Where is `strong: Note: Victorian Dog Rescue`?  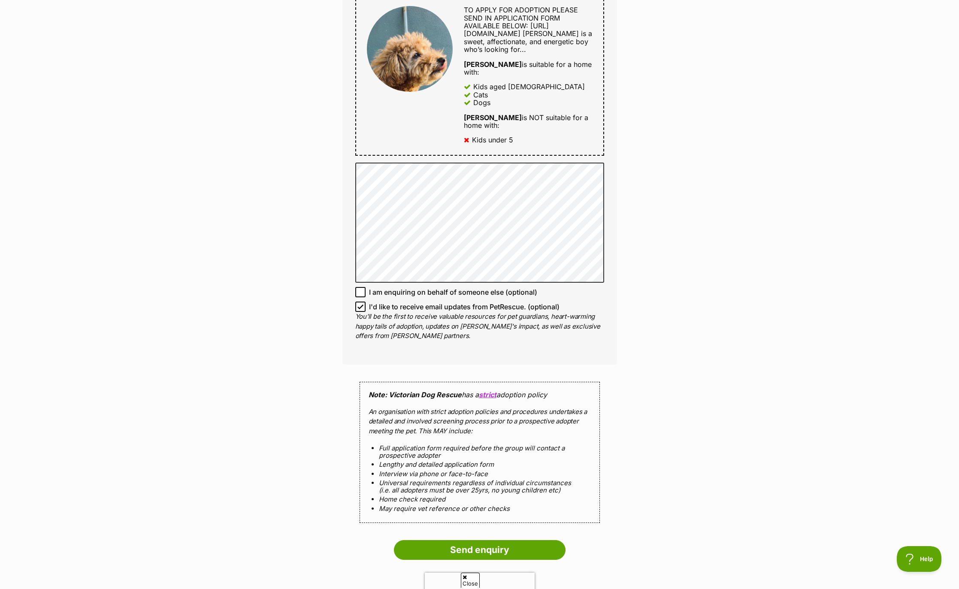 strong: Note: Victorian Dog Rescue is located at coordinates (415, 395).